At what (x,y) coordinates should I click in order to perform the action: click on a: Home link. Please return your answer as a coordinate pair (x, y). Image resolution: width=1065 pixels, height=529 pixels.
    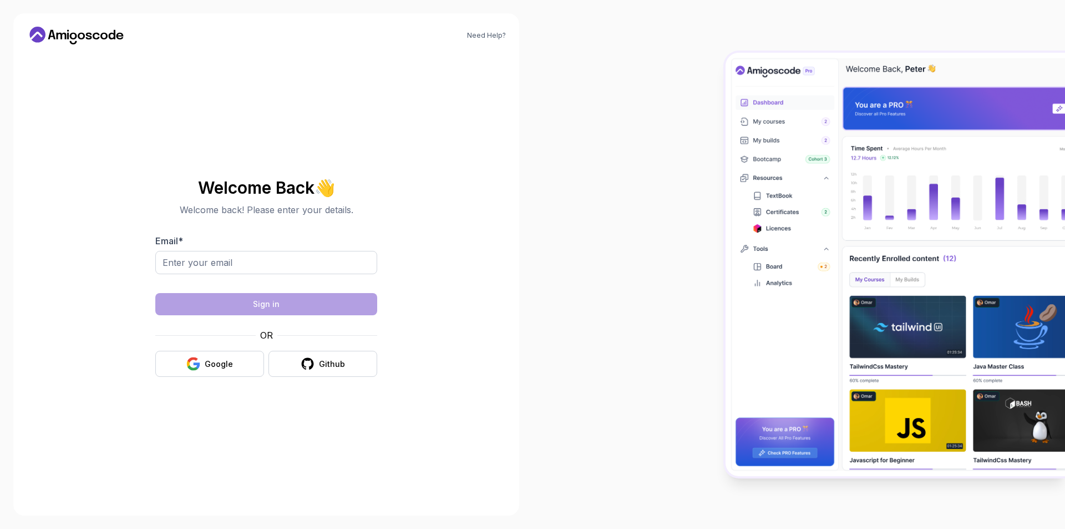
    Looking at the image, I should click on (77, 36).